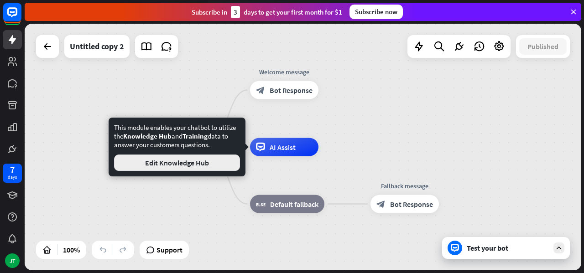 This screenshot has width=584, height=273. I want to click on div: JT, so click(12, 261).